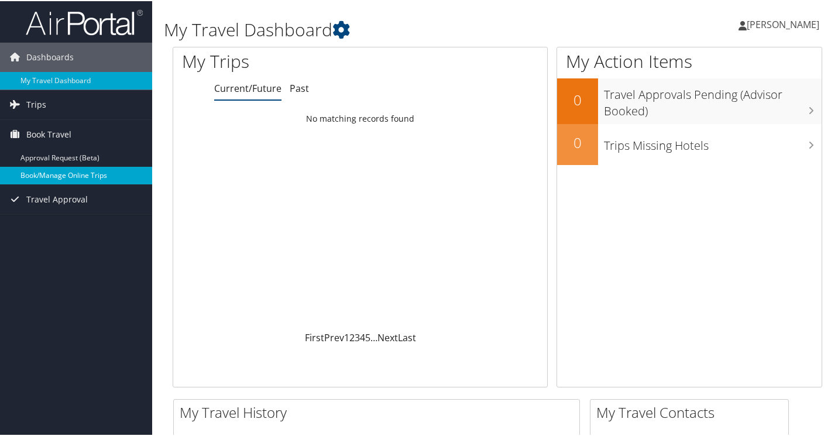  What do you see at coordinates (50, 56) in the screenshot?
I see `span: Dashboards` at bounding box center [50, 56].